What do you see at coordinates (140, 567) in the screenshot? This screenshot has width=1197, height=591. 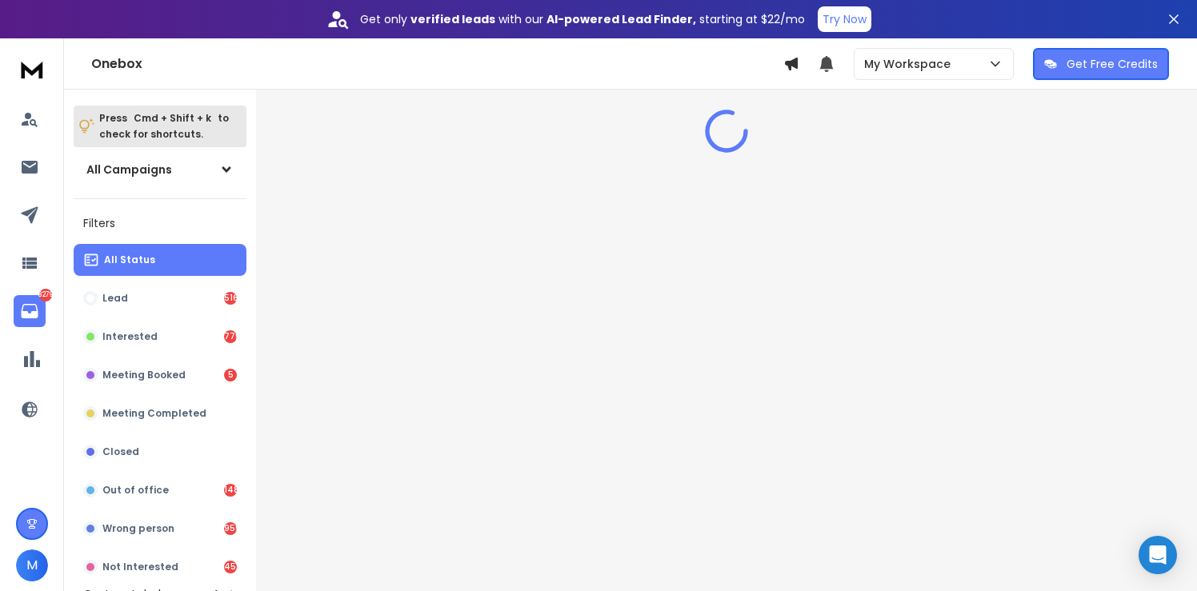 I see `p: Not Interested` at bounding box center [140, 567].